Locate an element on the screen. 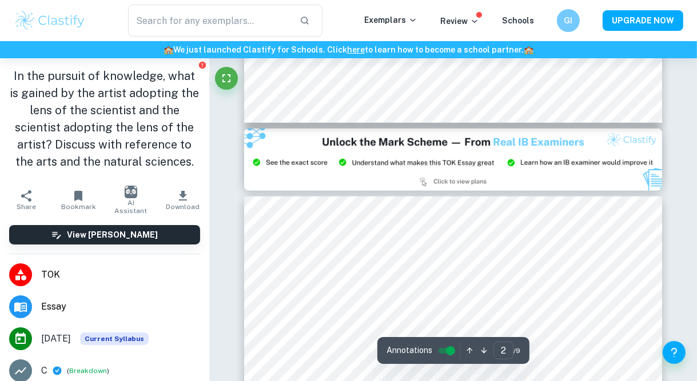 The width and height of the screenshot is (697, 381). a: here is located at coordinates (356, 50).